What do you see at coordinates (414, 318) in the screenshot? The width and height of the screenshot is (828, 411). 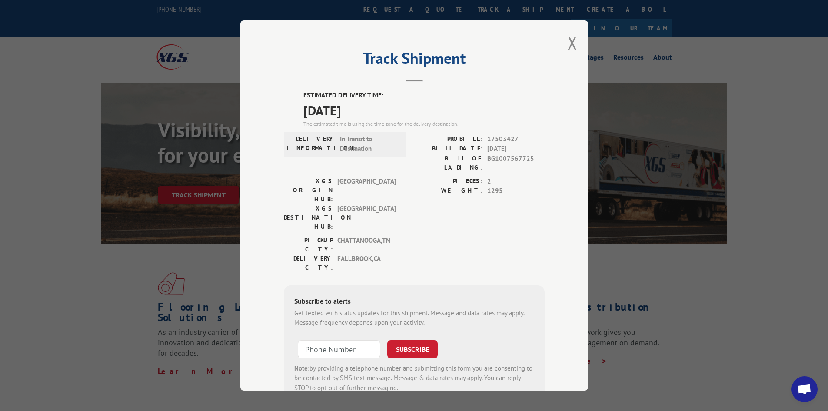 I see `div: Get texted with status updates for this shipment. Message and data rates may apply. Message frequ...` at bounding box center [414, 318].